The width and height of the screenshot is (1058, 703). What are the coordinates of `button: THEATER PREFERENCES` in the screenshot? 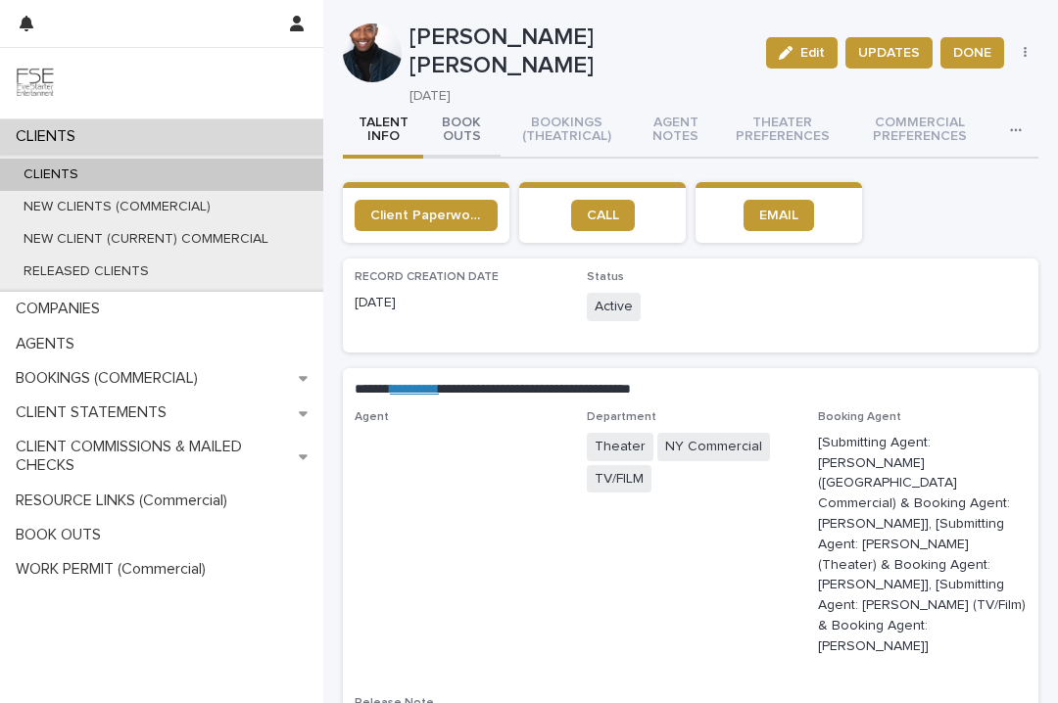 It's located at (782, 131).